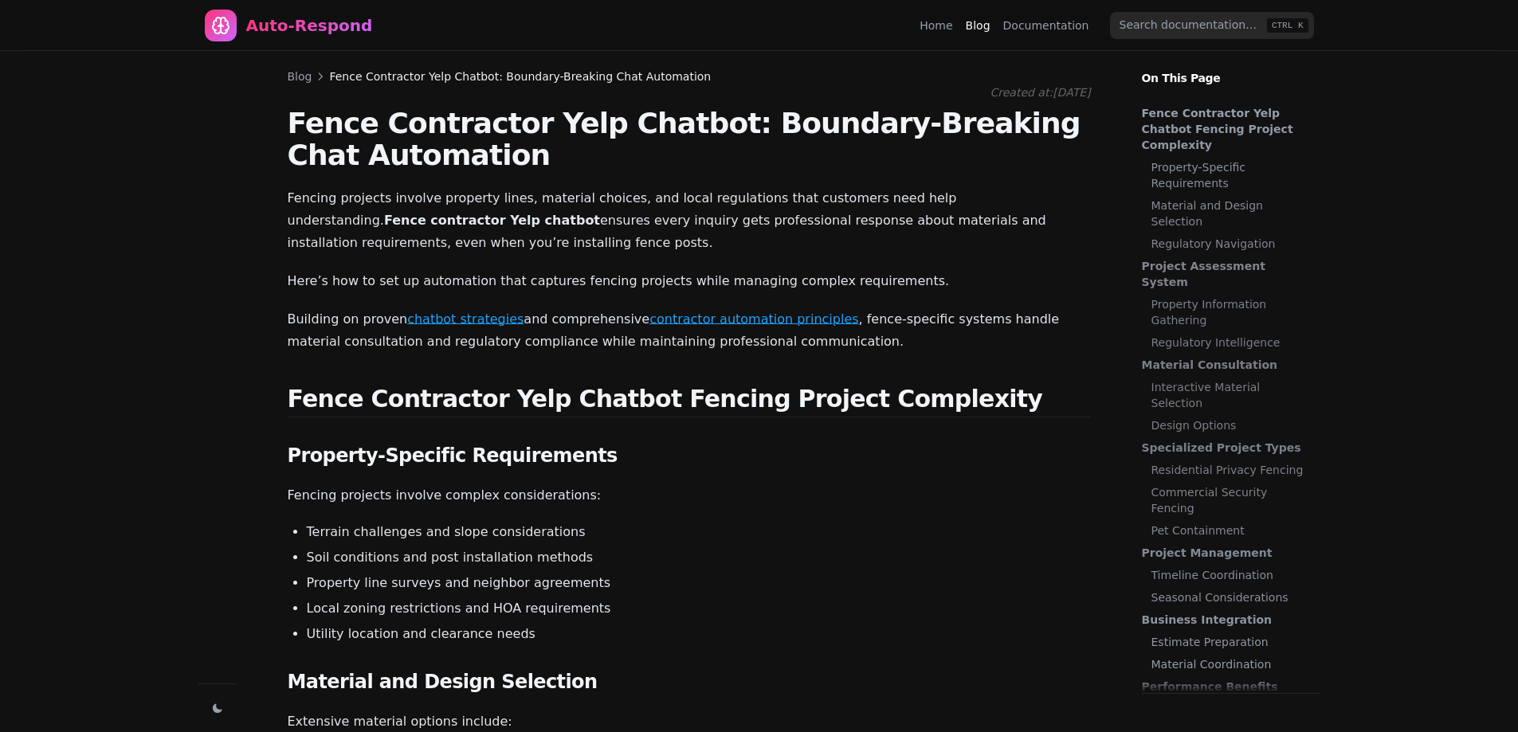 This screenshot has width=1518, height=732. Describe the element at coordinates (1232, 597) in the screenshot. I see `a: Seasonal Considerations` at that location.